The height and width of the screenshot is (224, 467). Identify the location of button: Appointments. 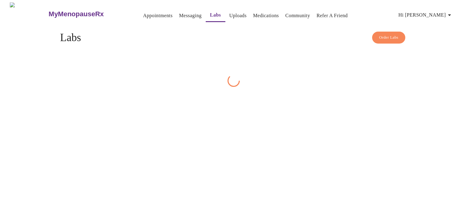
(158, 16).